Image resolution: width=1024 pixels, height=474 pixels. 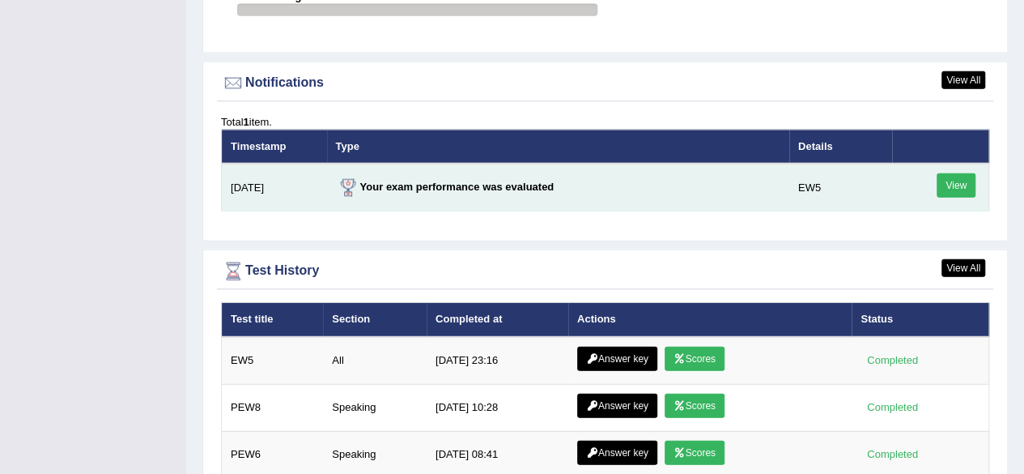 What do you see at coordinates (497, 320) in the screenshot?
I see `th: Completed at` at bounding box center [497, 320].